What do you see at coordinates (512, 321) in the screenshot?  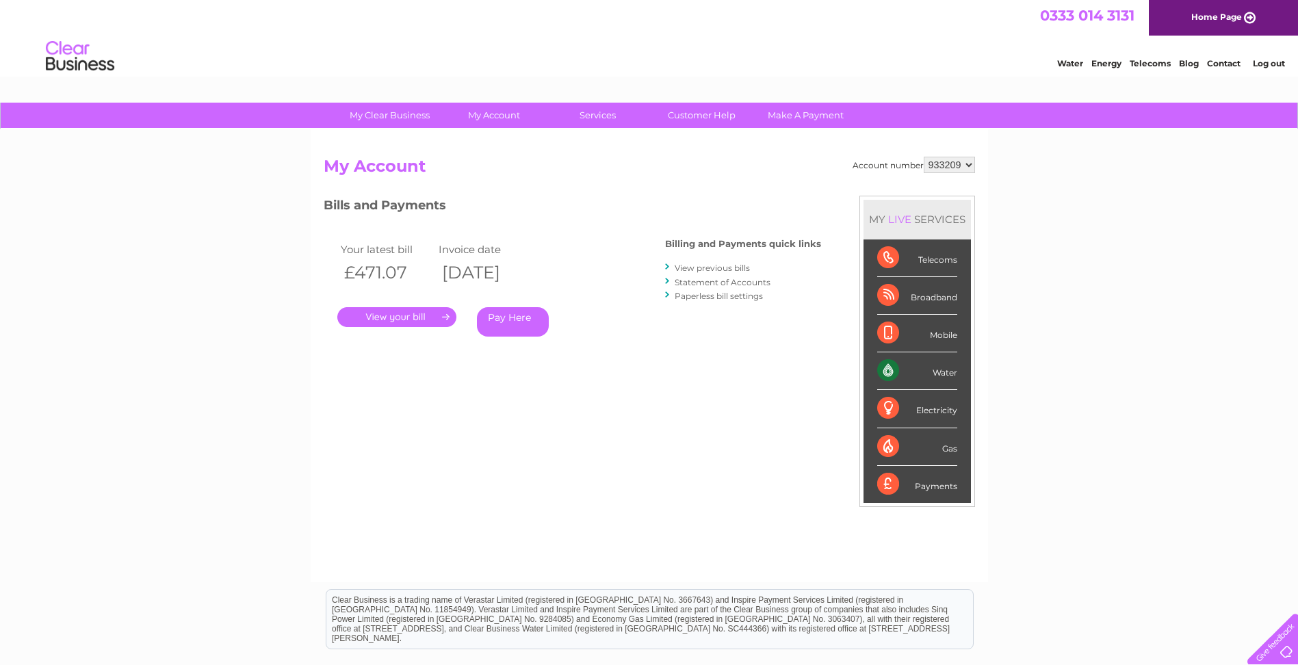 I see `a: Pay Here` at bounding box center [512, 321].